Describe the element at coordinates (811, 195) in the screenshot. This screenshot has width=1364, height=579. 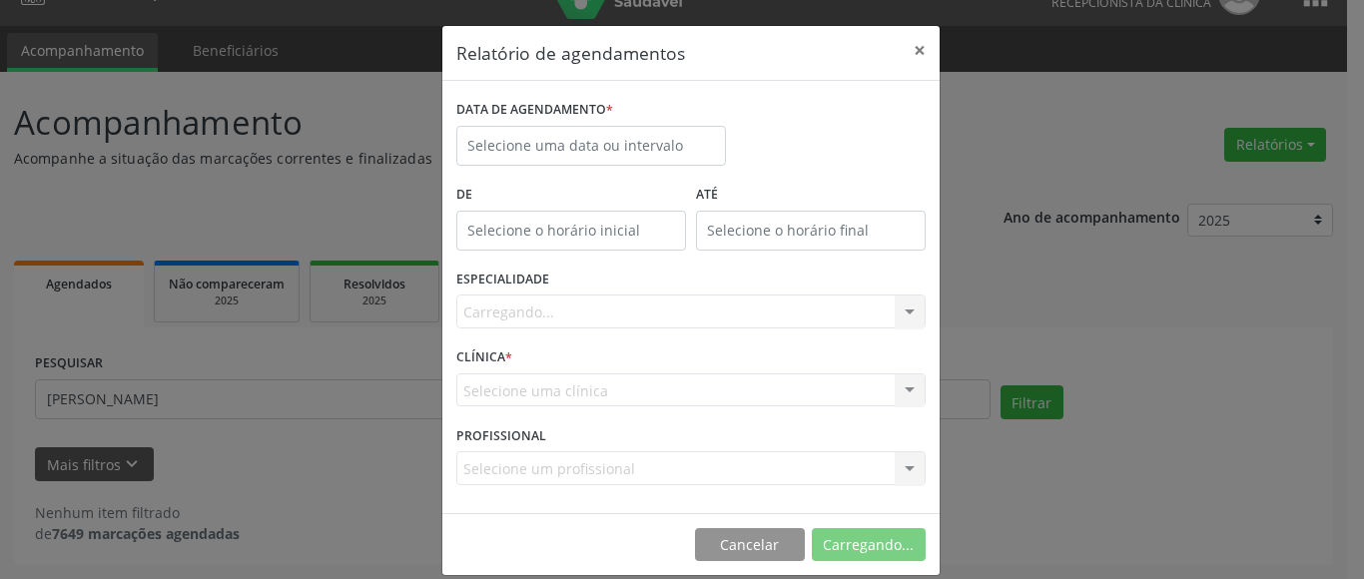
I see `label: ATÉ` at that location.